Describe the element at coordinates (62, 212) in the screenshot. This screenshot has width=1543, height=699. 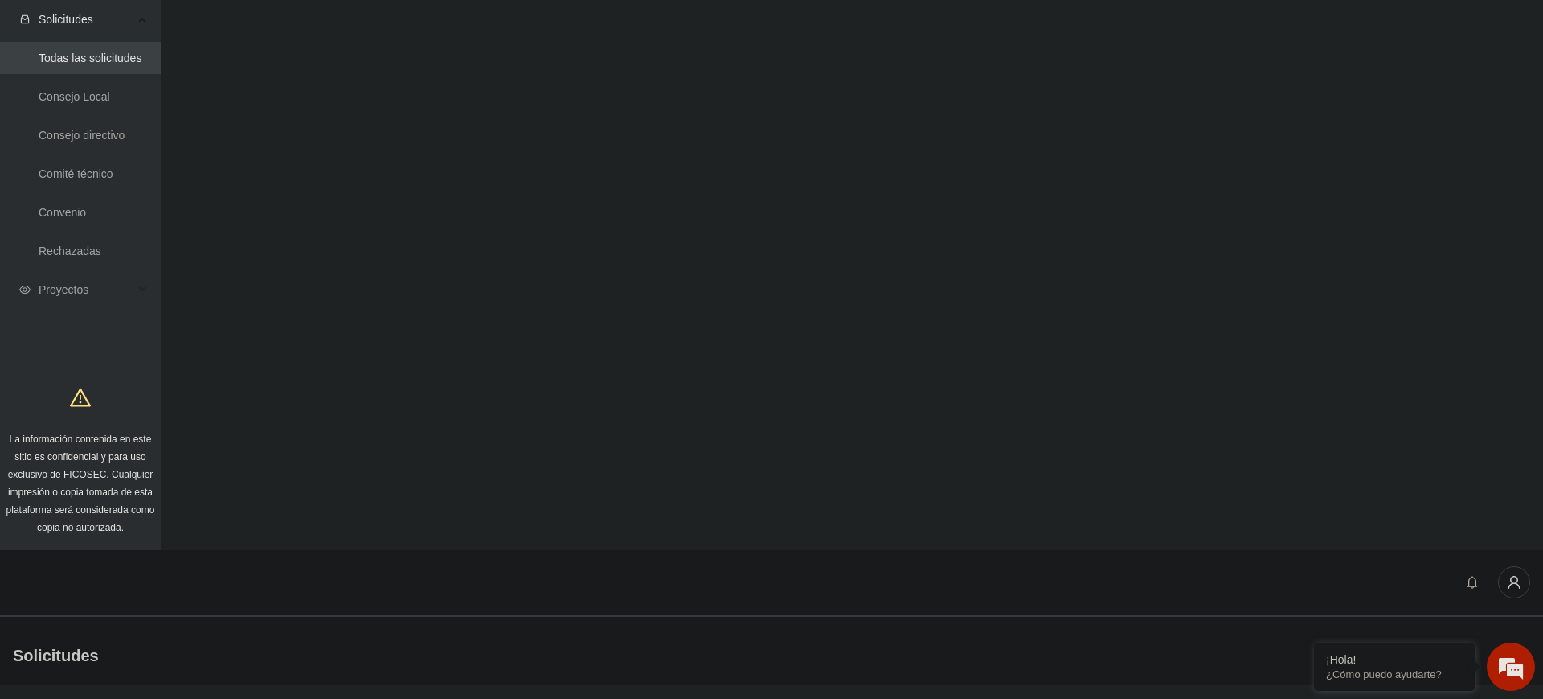
I see `a: Convenio` at that location.